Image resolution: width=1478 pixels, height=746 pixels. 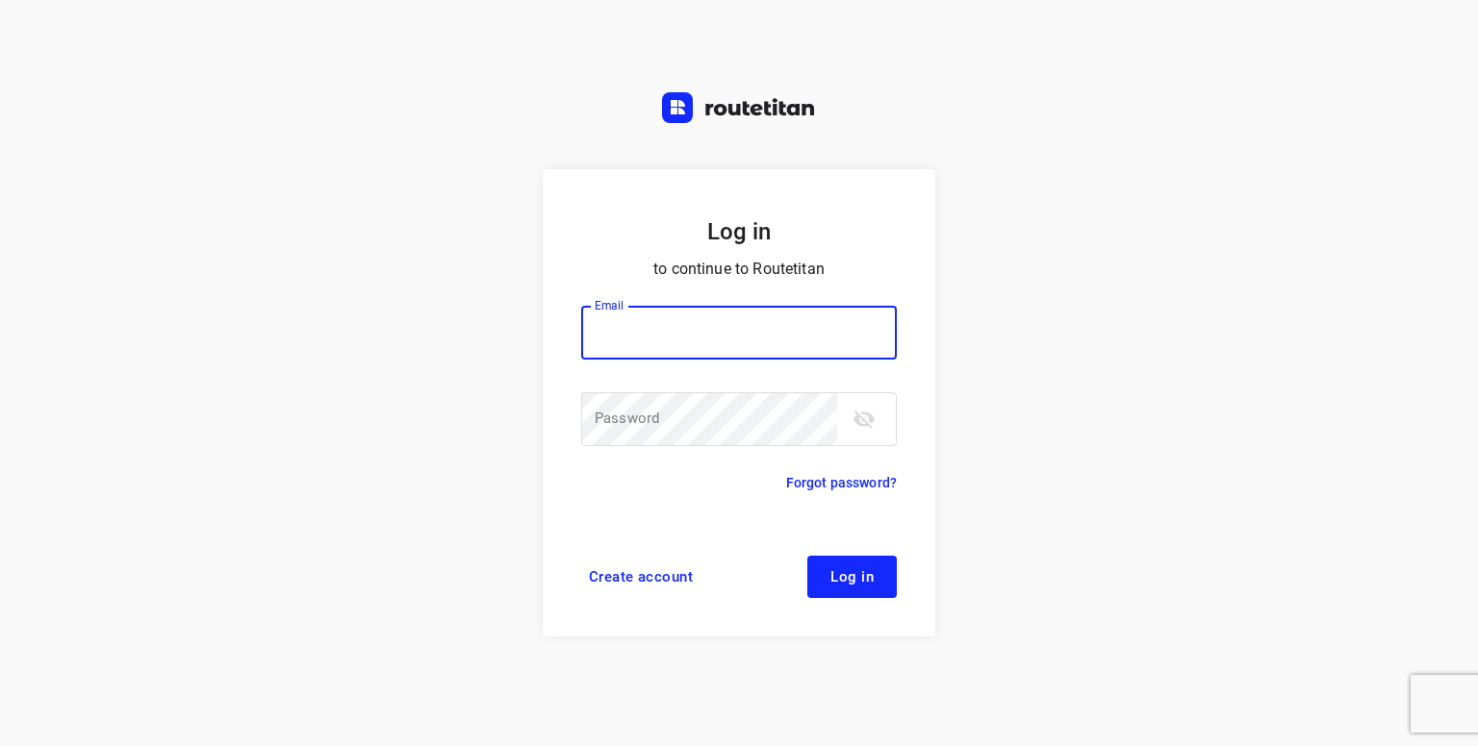 I want to click on a: Create account, so click(x=641, y=577).